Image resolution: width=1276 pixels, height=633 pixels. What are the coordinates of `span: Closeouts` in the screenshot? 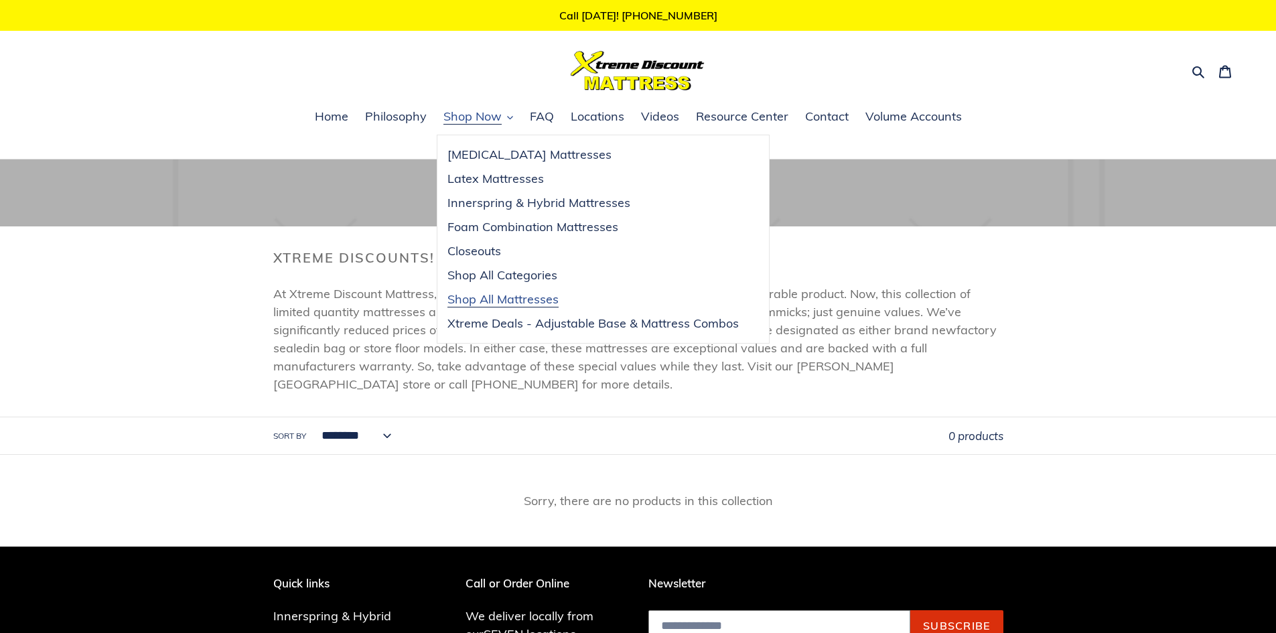 It's located at (474, 251).